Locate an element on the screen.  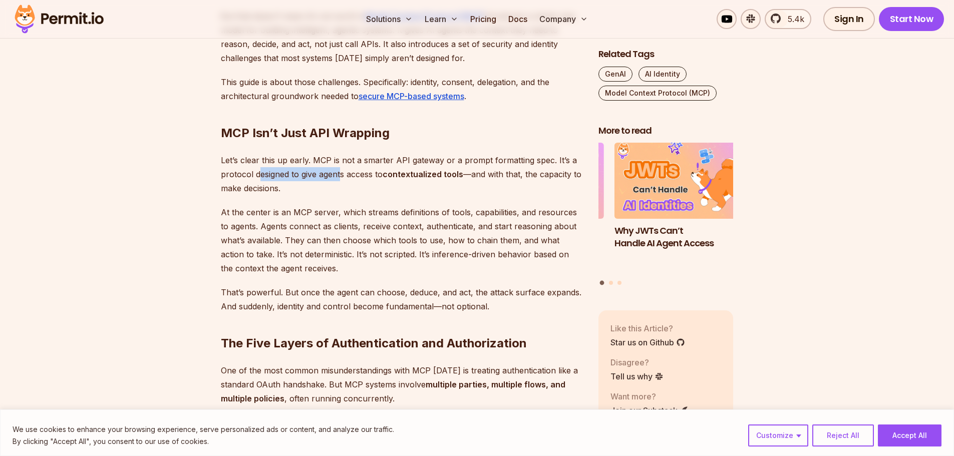
li: 1 of 3 is located at coordinates (682, 209).